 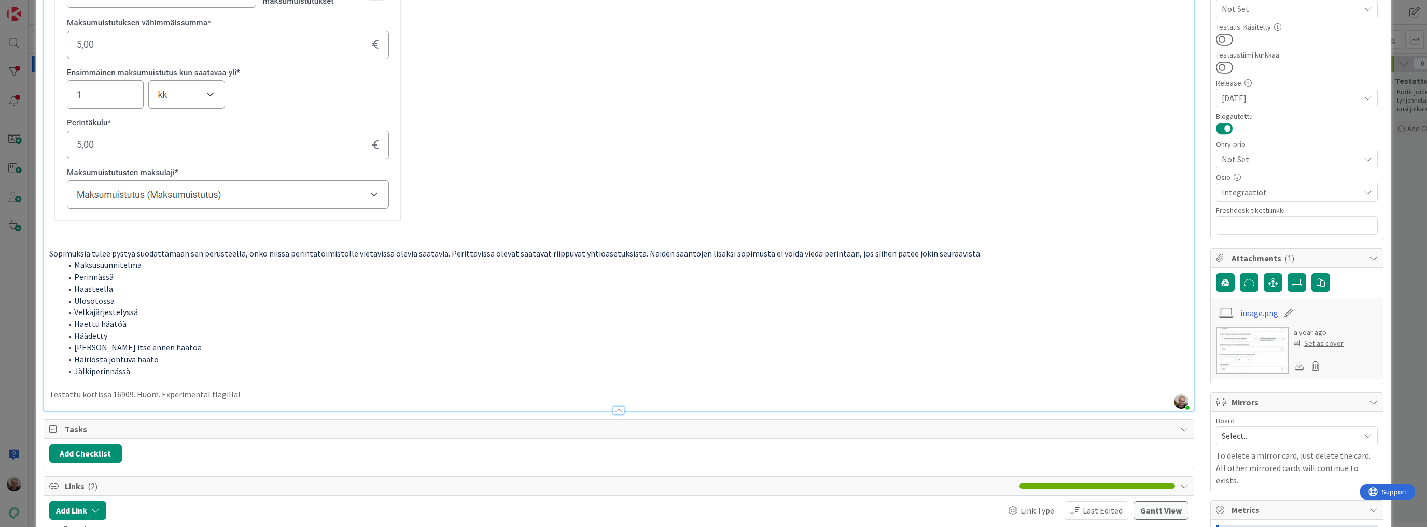 What do you see at coordinates (1291, 192) in the screenshot?
I see `span: Integraatiot` at bounding box center [1291, 192].